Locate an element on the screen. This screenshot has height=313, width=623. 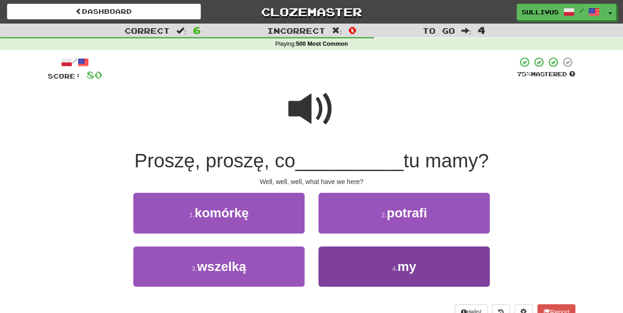
button: 4.my is located at coordinates (404, 266).